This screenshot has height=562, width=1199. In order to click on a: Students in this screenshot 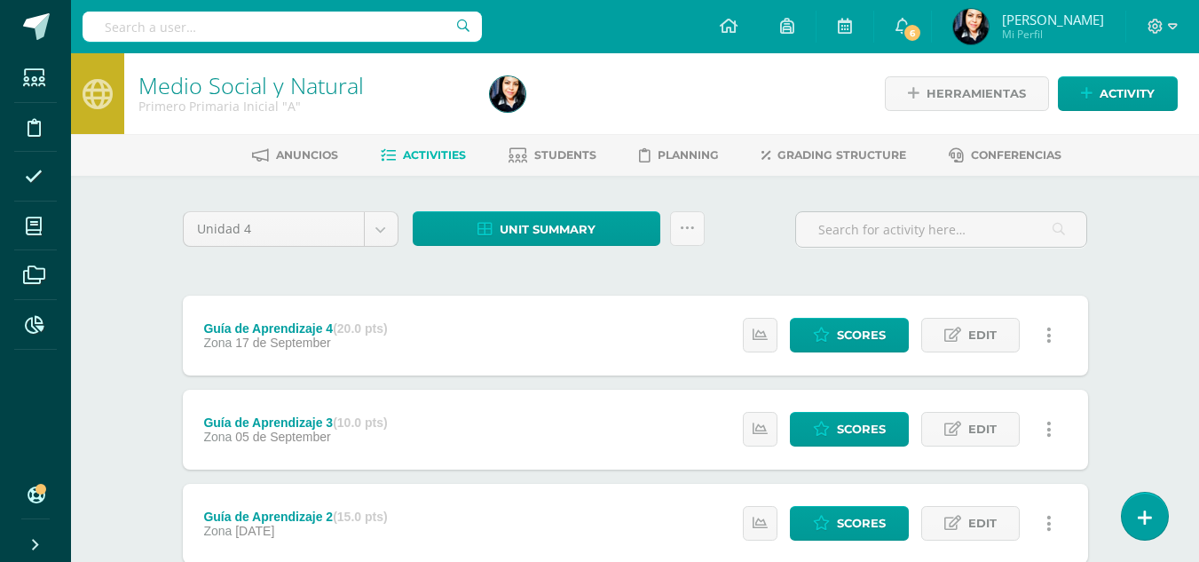, I will do `click(552, 155)`.